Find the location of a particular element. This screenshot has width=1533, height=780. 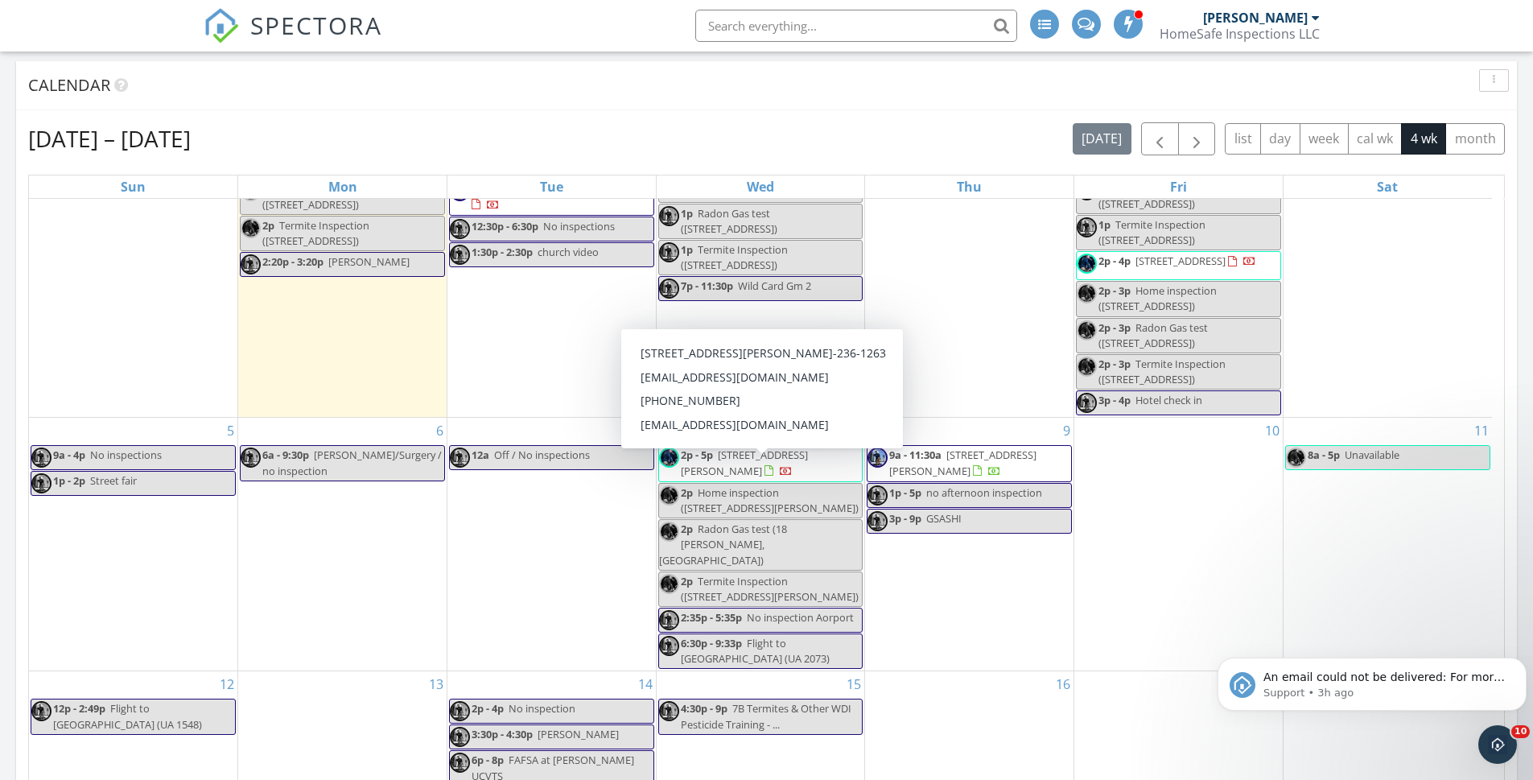

span: 10 is located at coordinates (1521, 732).